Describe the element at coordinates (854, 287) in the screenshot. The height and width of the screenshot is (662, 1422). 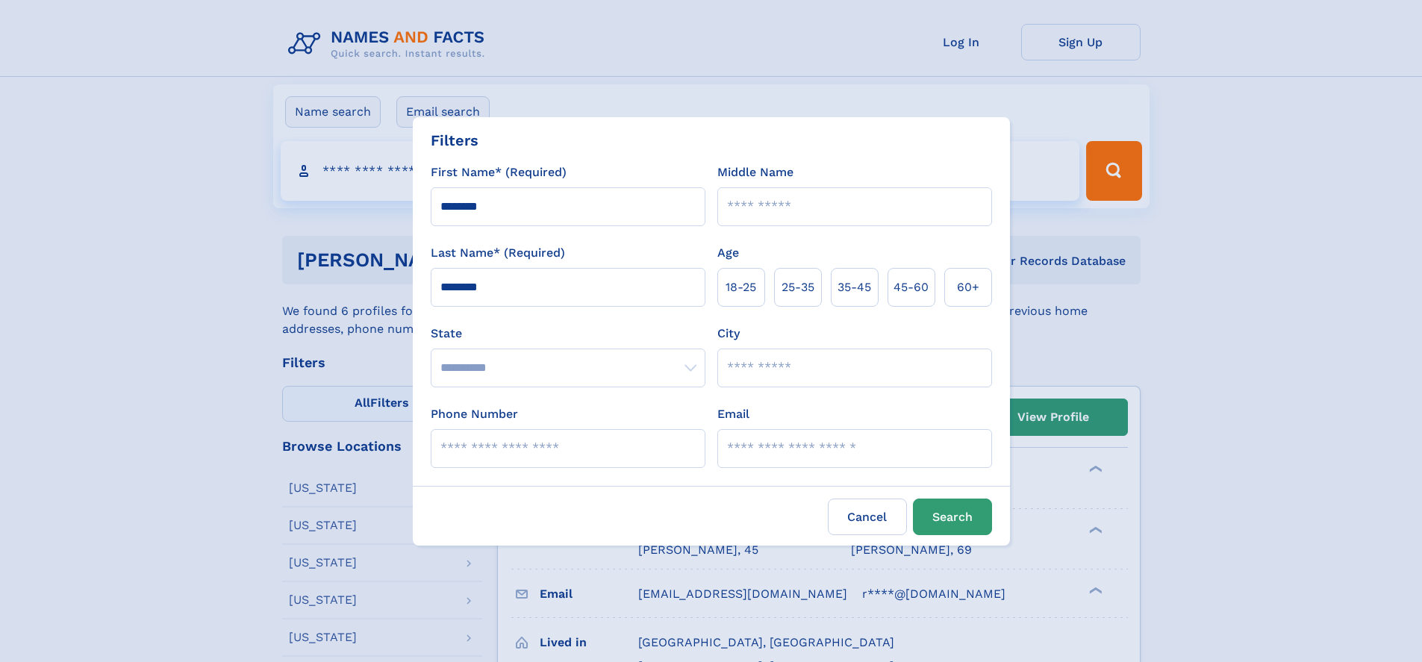
I see `span: 35‑45` at that location.